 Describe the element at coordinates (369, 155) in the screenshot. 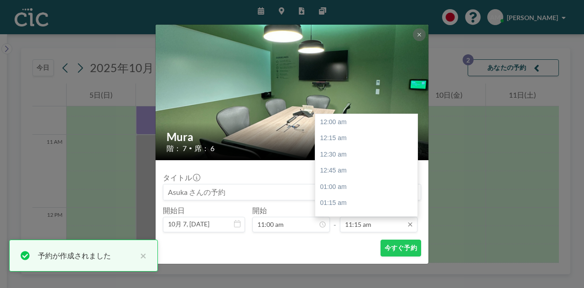

I see `div: 12:30 am` at that location.